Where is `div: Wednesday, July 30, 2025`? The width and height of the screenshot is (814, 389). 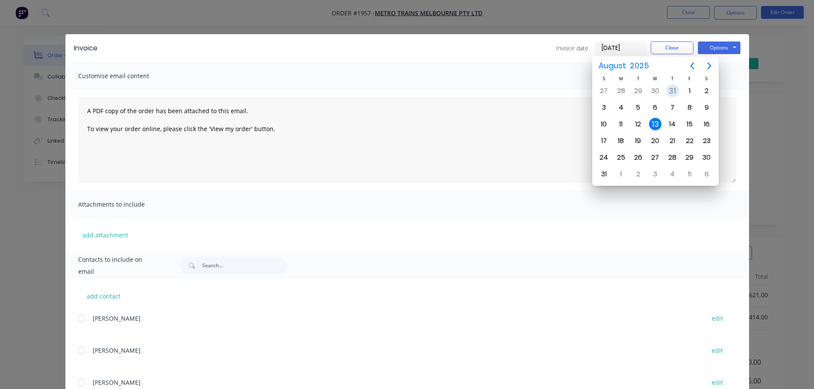
div: Wednesday, July 30, 2025 is located at coordinates (655, 91).